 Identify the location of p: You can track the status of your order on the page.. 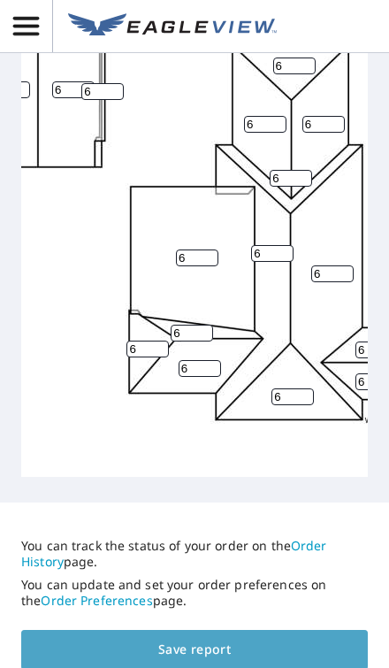
(195, 554).